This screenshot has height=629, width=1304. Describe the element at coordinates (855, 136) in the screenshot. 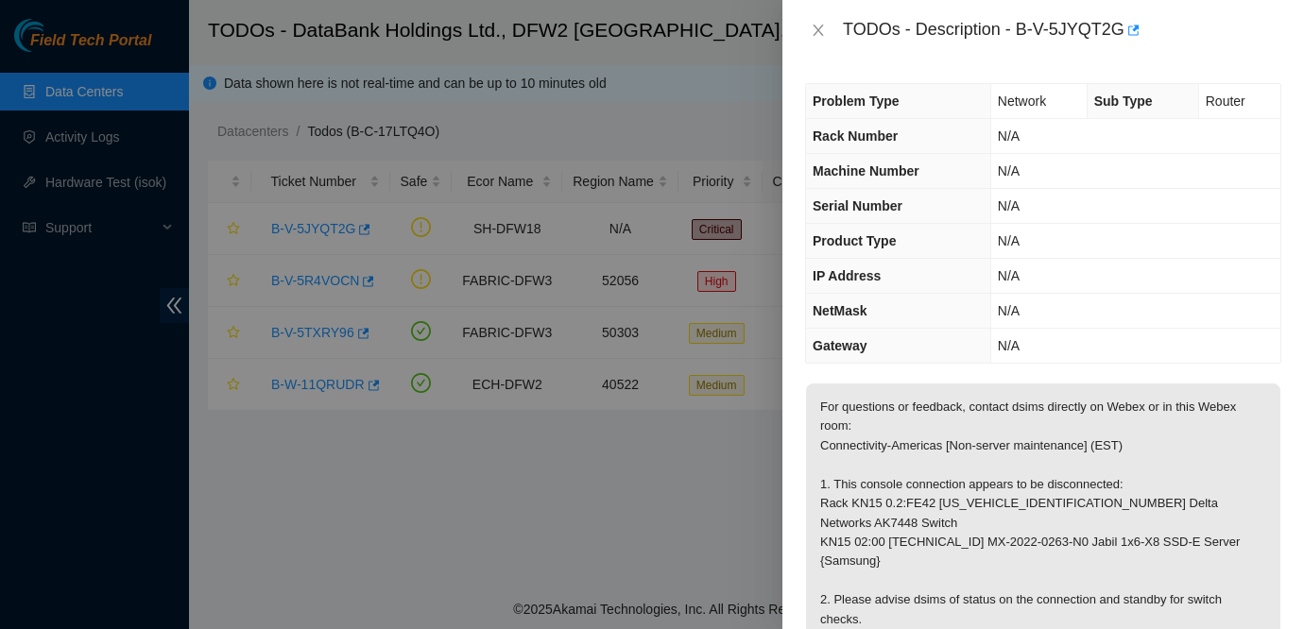

I see `span: Rack Number` at that location.